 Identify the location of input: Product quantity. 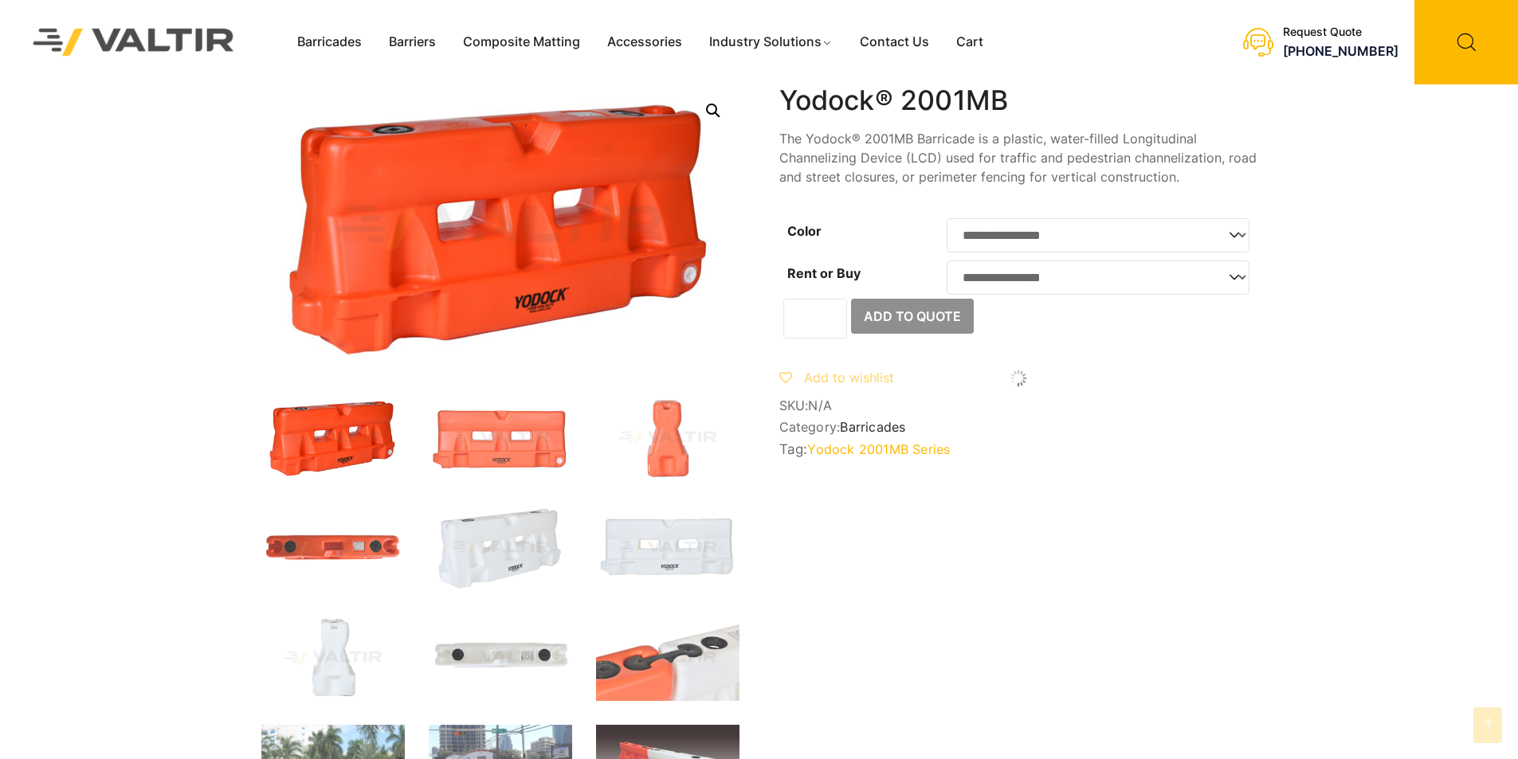
(815, 319).